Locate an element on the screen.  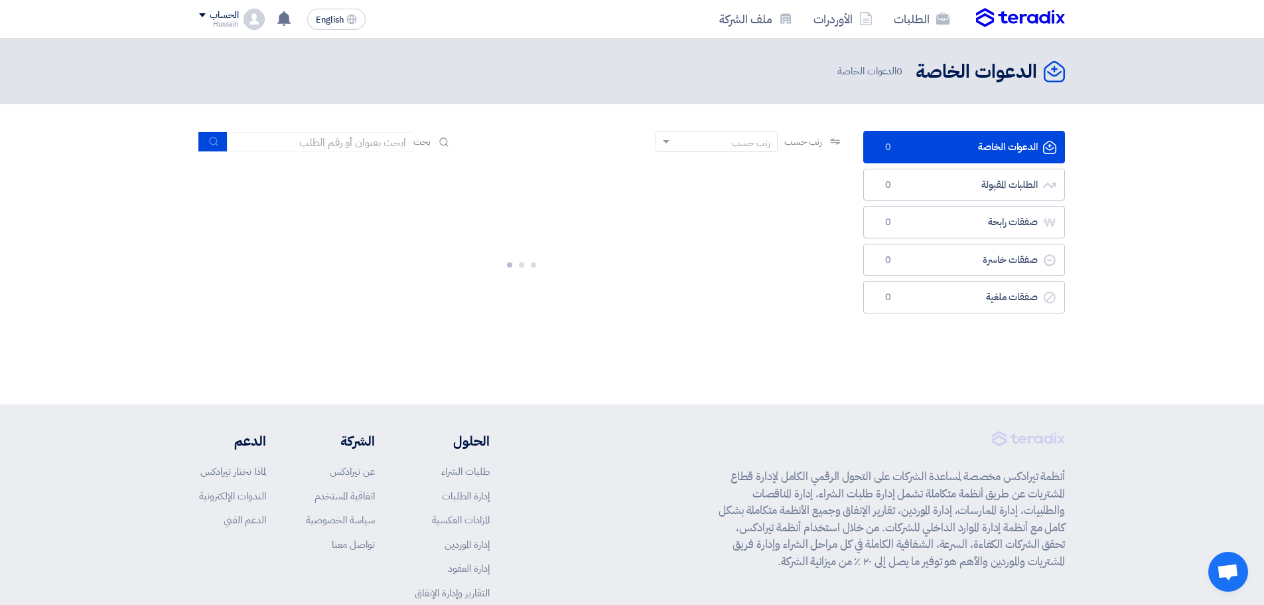
a: التقارير وإدارة الإنفاق is located at coordinates (452, 593).